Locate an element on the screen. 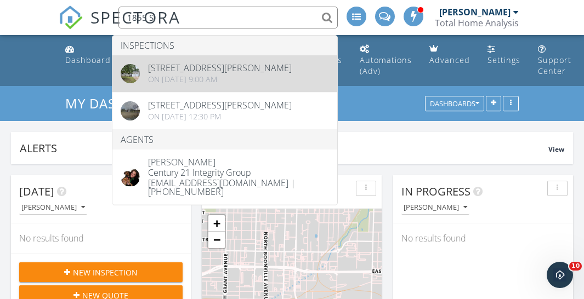  span: View is located at coordinates (556, 149).